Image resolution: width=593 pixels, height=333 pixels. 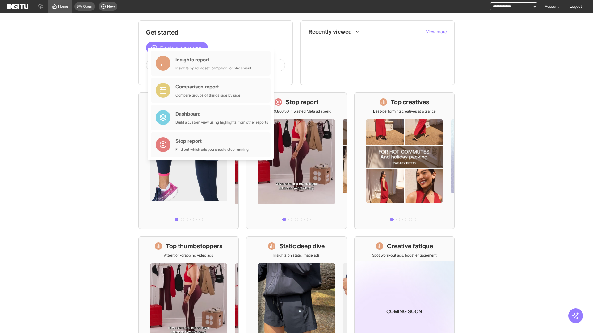 I want to click on div: Comparison report, so click(x=208, y=87).